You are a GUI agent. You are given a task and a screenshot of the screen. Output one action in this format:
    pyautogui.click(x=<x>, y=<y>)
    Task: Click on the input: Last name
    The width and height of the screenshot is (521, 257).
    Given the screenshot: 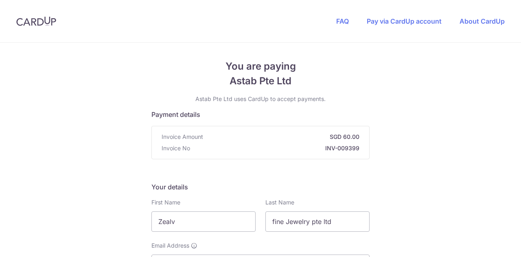 What is the action you would take?
    pyautogui.click(x=318, y=222)
    